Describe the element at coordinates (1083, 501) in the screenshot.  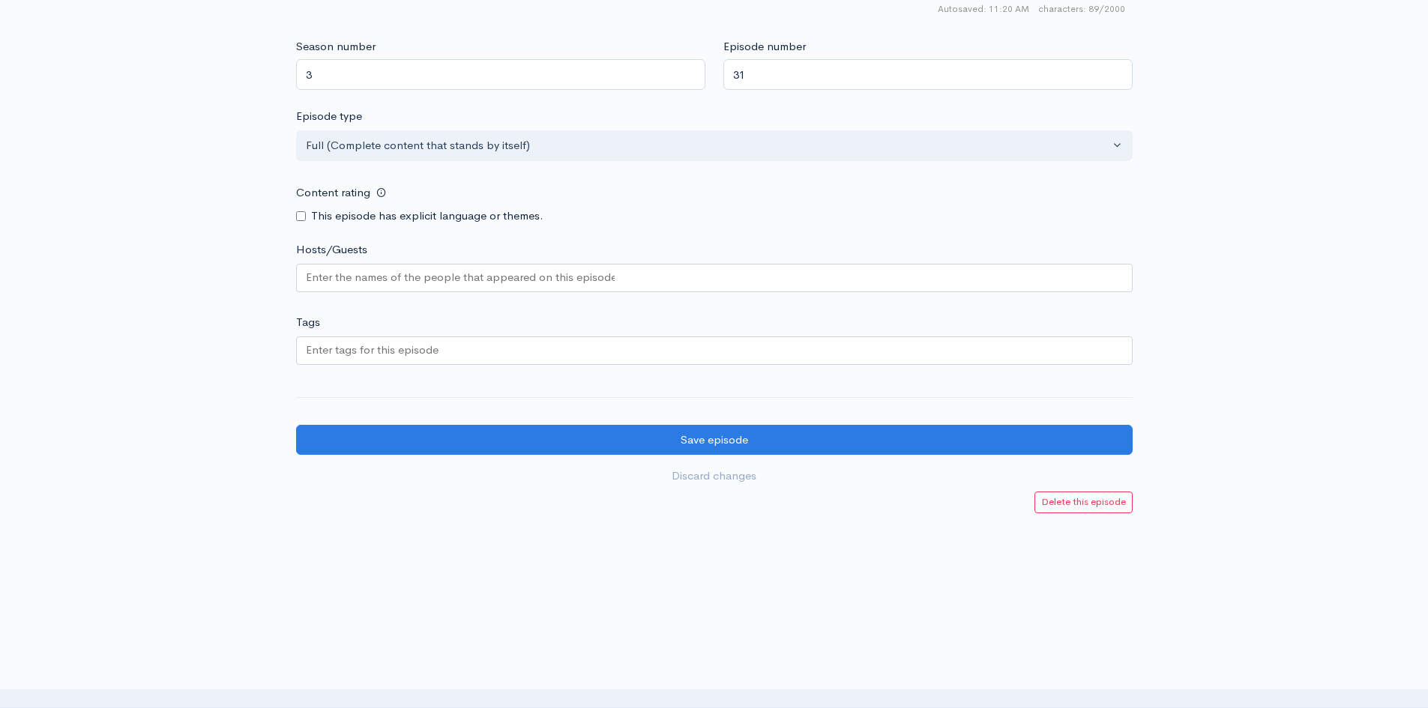
I see `small: Delete this episode` at that location.